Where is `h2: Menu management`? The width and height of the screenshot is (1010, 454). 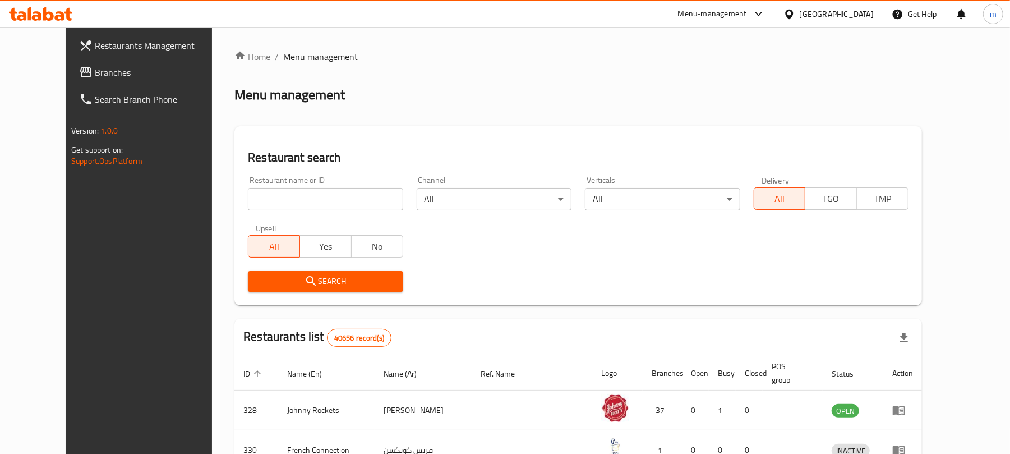
h2: Menu management is located at coordinates (290, 95).